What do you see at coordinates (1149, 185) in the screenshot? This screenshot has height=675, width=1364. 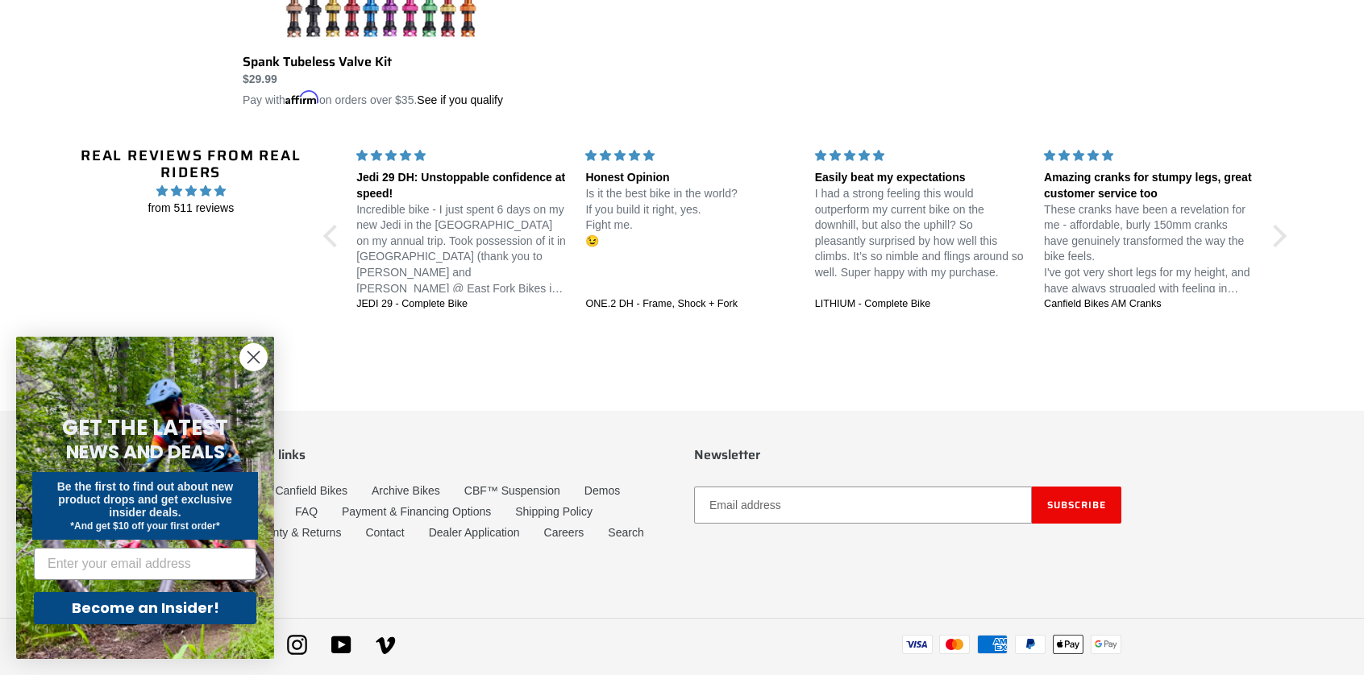 I see `div: Amazing cranks for stumpy legs, great customer service too` at bounding box center [1149, 185].